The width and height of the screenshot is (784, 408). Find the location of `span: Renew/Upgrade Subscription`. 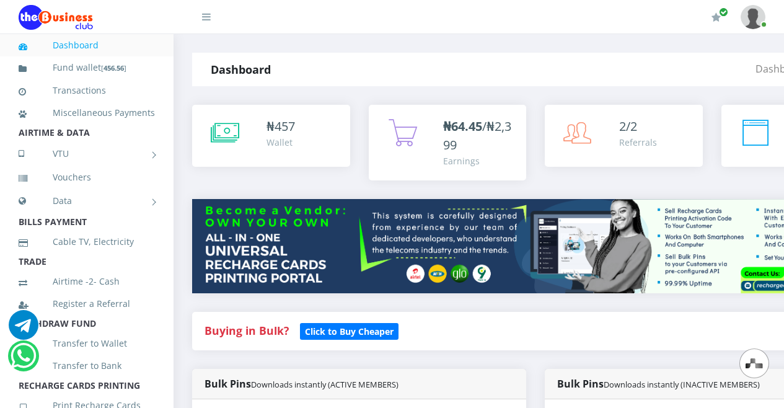

span: Renew/Upgrade Subscription is located at coordinates (723, 12).